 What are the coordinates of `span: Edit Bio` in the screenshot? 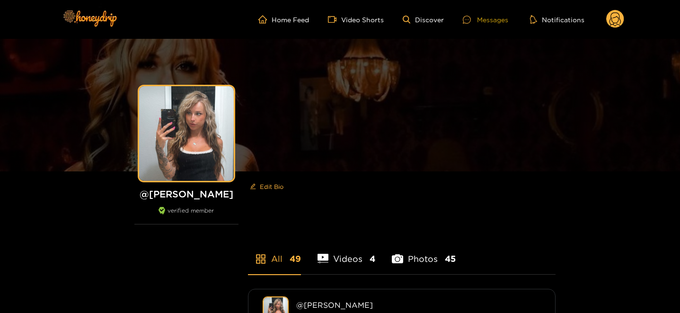 It's located at (272, 187).